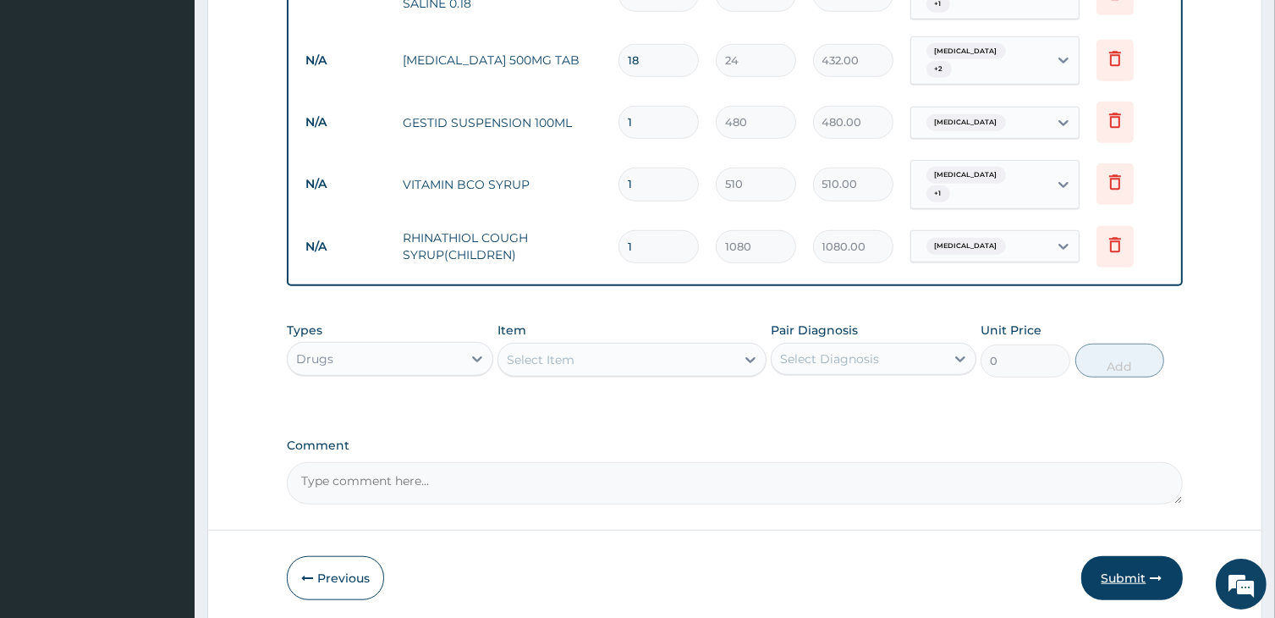  I want to click on label: Comment, so click(735, 445).